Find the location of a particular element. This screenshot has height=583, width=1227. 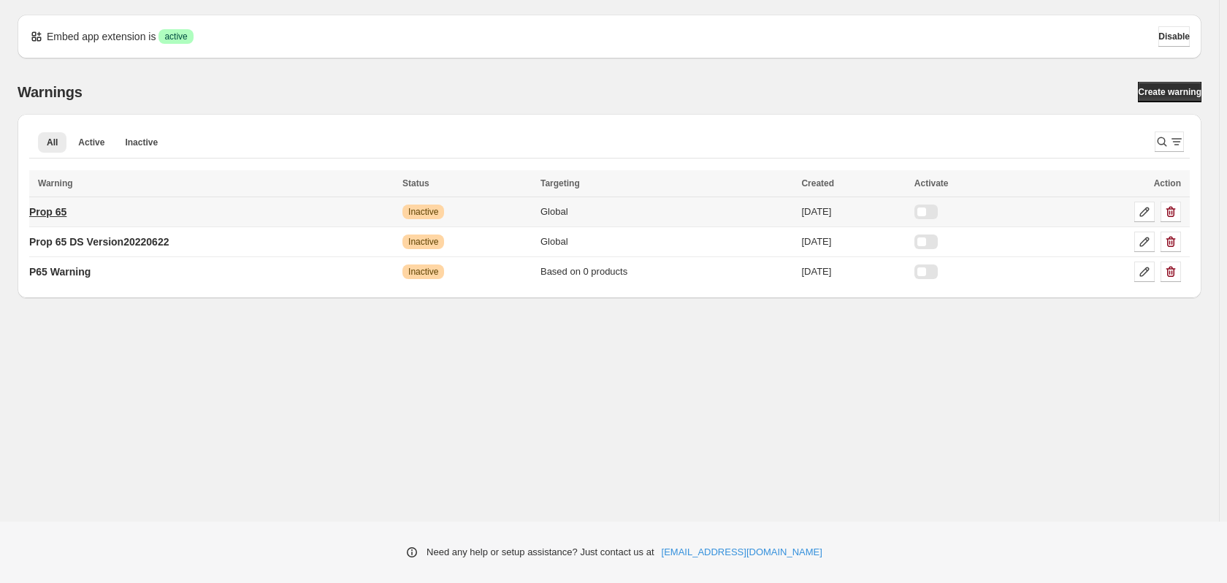

span: Active is located at coordinates (91, 142).